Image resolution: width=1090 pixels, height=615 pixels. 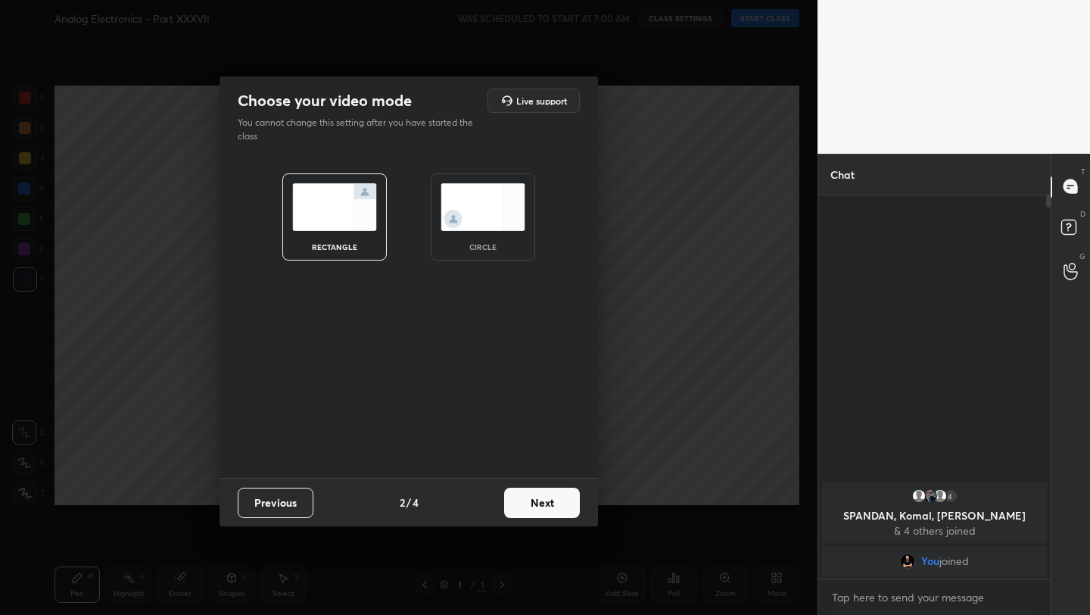 What do you see at coordinates (402, 502) in the screenshot?
I see `h4: 2` at bounding box center [402, 502].